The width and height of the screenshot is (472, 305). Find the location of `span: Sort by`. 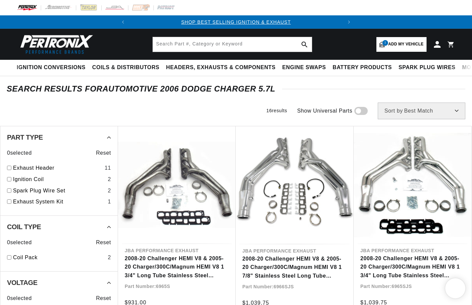

span: Sort by is located at coordinates (394, 111).